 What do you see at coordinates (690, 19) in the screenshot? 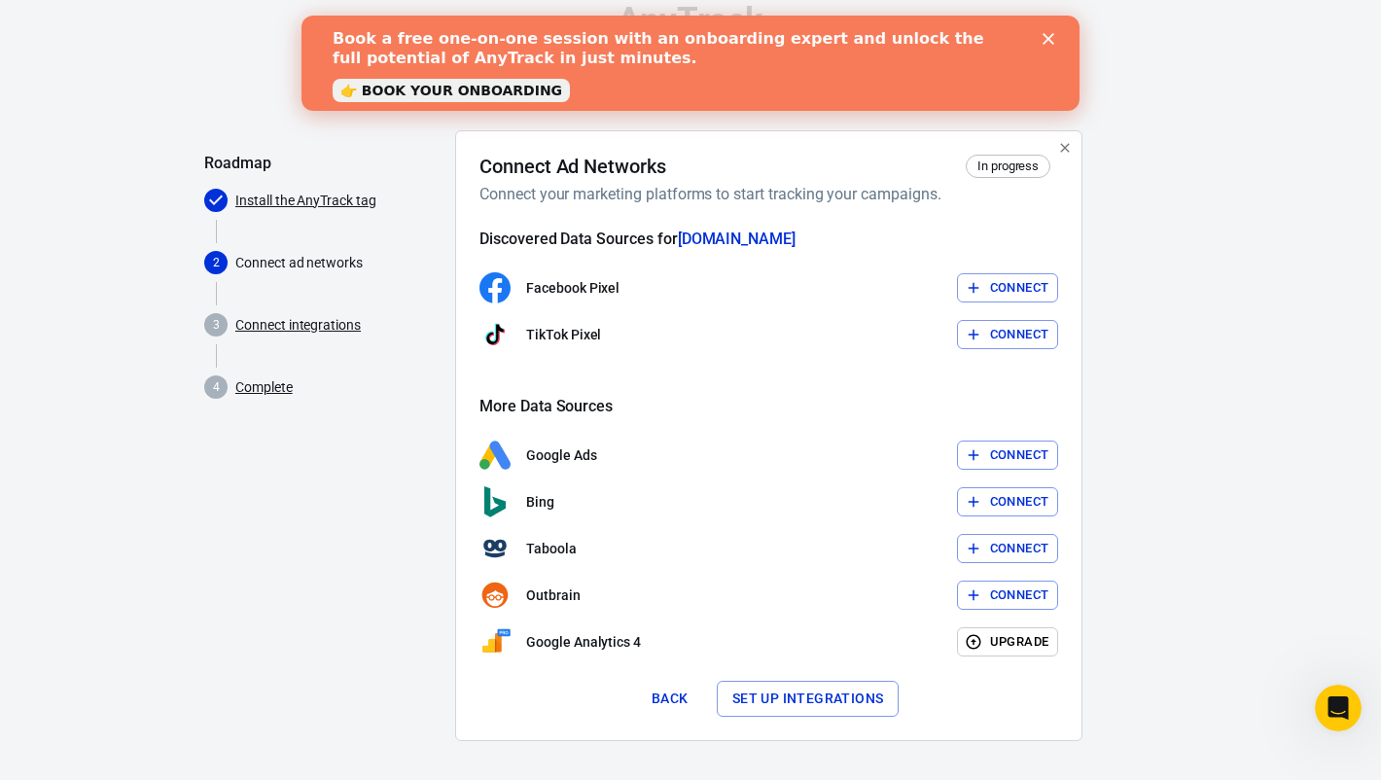
I see `div: AnyTrack` at bounding box center [690, 19].